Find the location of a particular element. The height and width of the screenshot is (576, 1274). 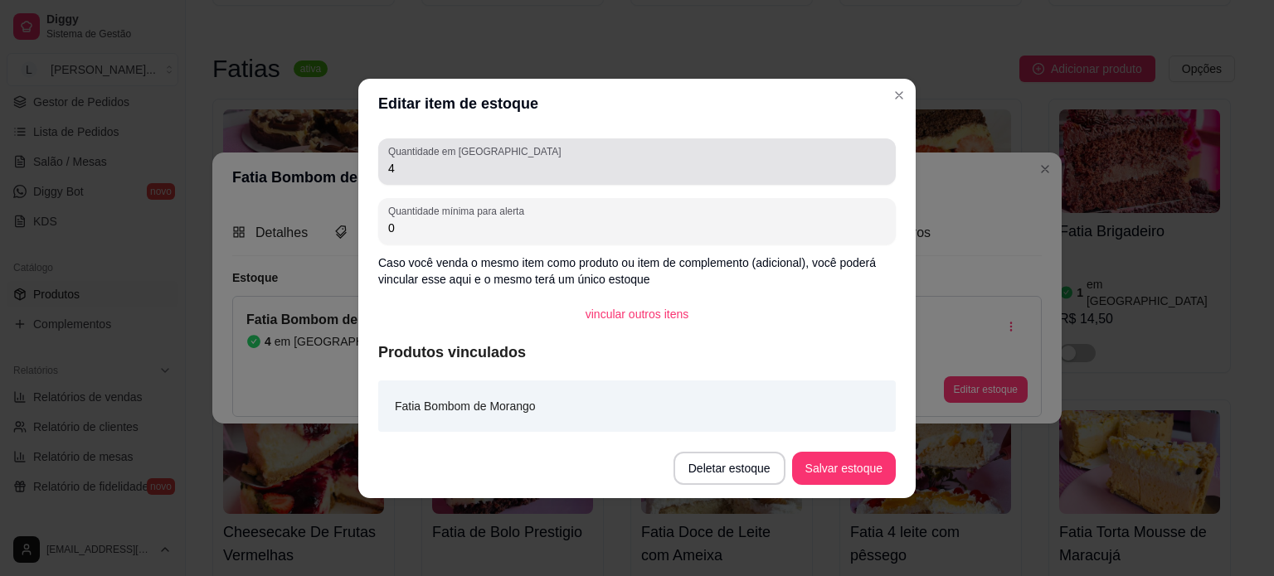

button: Close is located at coordinates (899, 95).